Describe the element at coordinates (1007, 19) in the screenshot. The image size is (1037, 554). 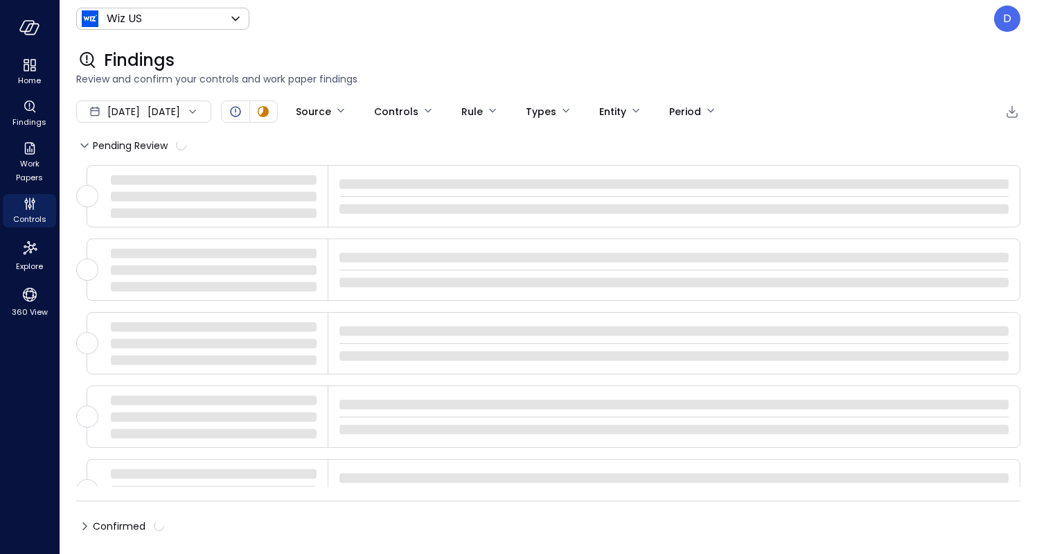
I see `div: Dudu` at that location.